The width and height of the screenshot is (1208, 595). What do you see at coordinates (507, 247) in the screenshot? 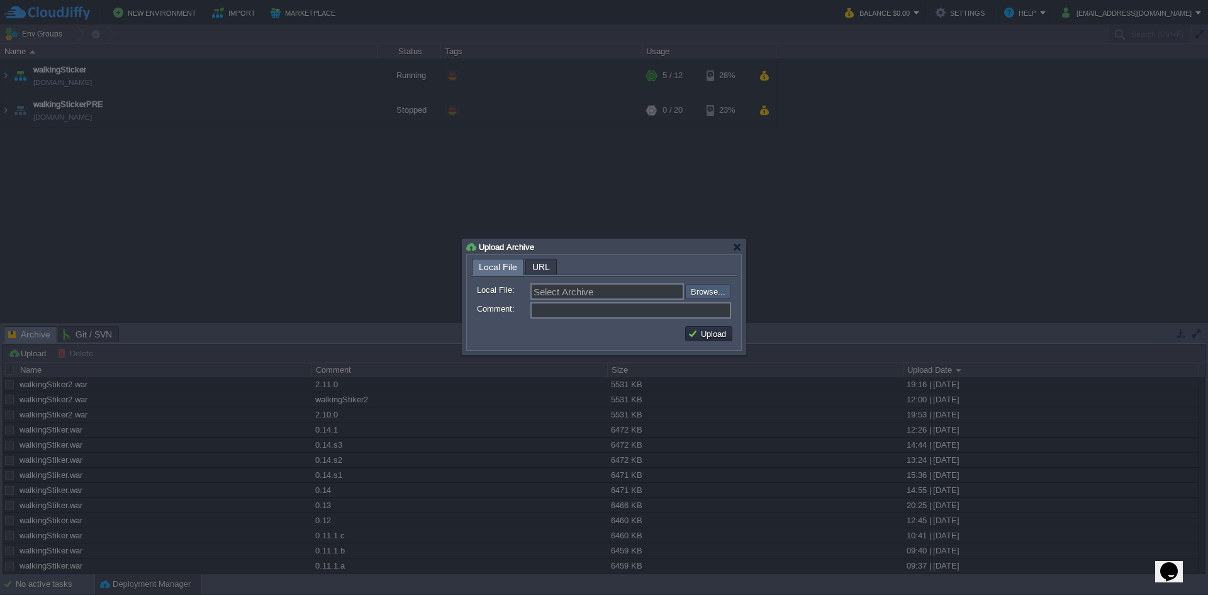
I see `span: Upload Archive` at bounding box center [507, 247].